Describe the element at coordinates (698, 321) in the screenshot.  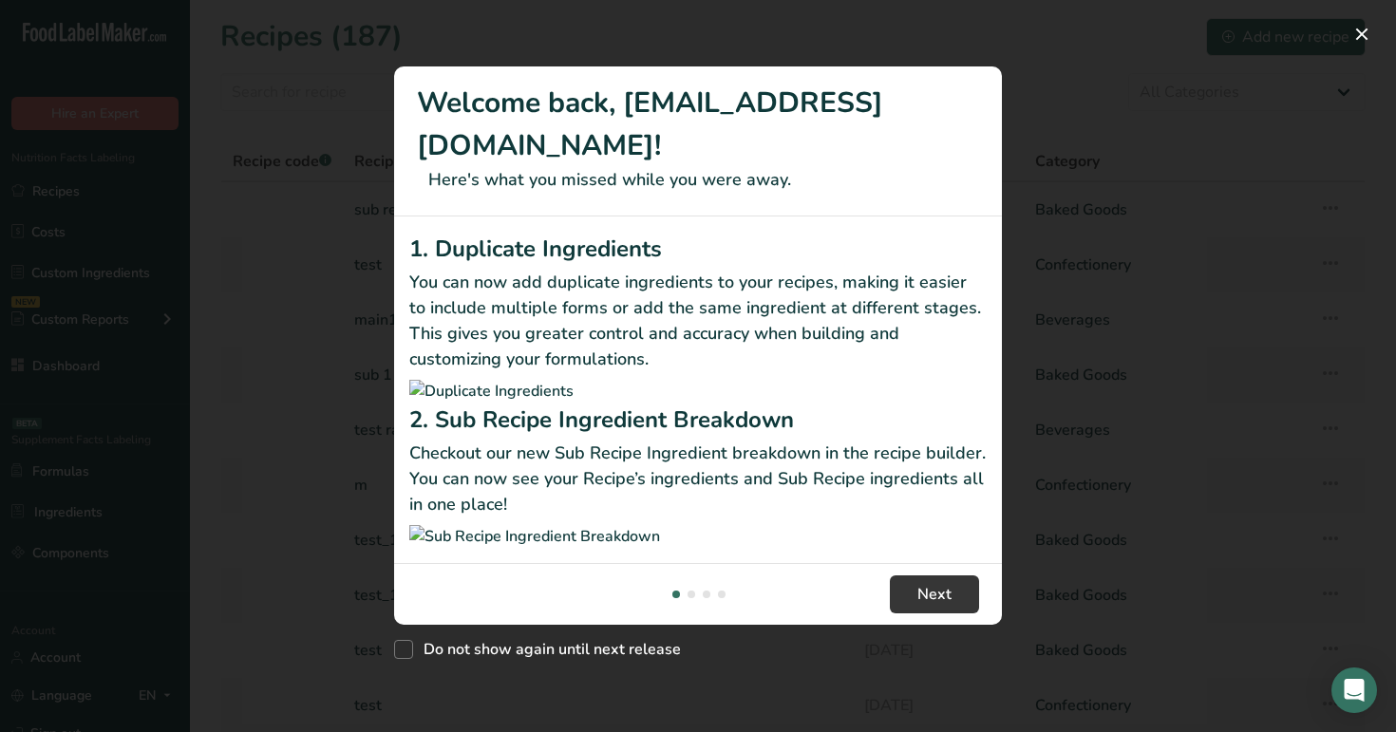
I see `p: You can now add duplicate ingredients to your recipes, making it easier to include multiple forms...` at that location.